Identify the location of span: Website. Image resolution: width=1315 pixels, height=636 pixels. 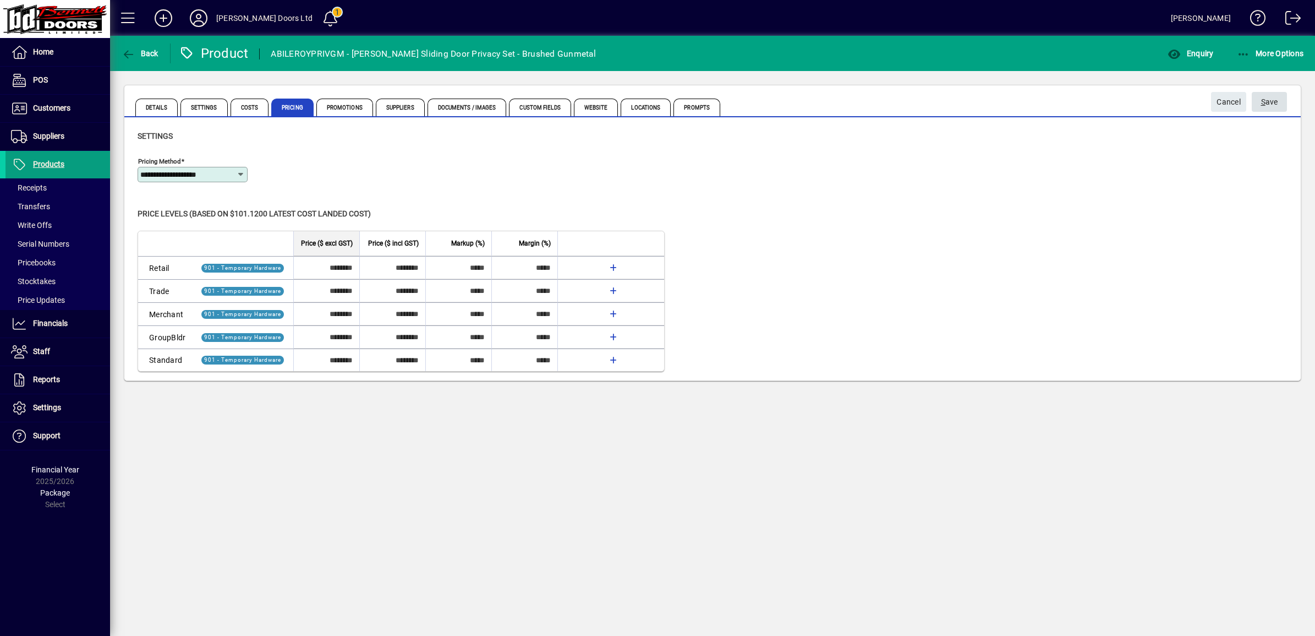
(596, 107).